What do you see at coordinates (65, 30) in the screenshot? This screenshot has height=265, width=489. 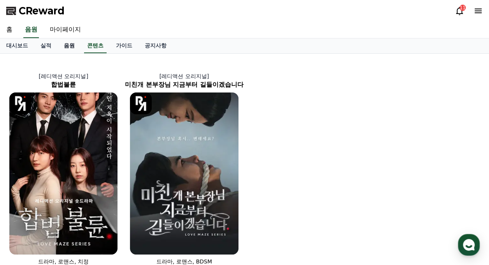 I see `a: 마이페이지` at bounding box center [65, 30].